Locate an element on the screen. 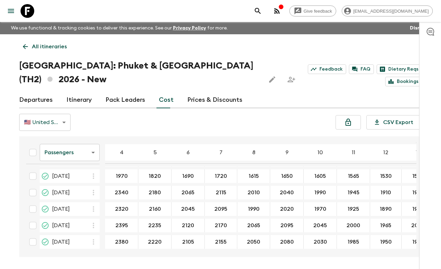  div: 13 Dec 2026; 6 is located at coordinates (188, 176).